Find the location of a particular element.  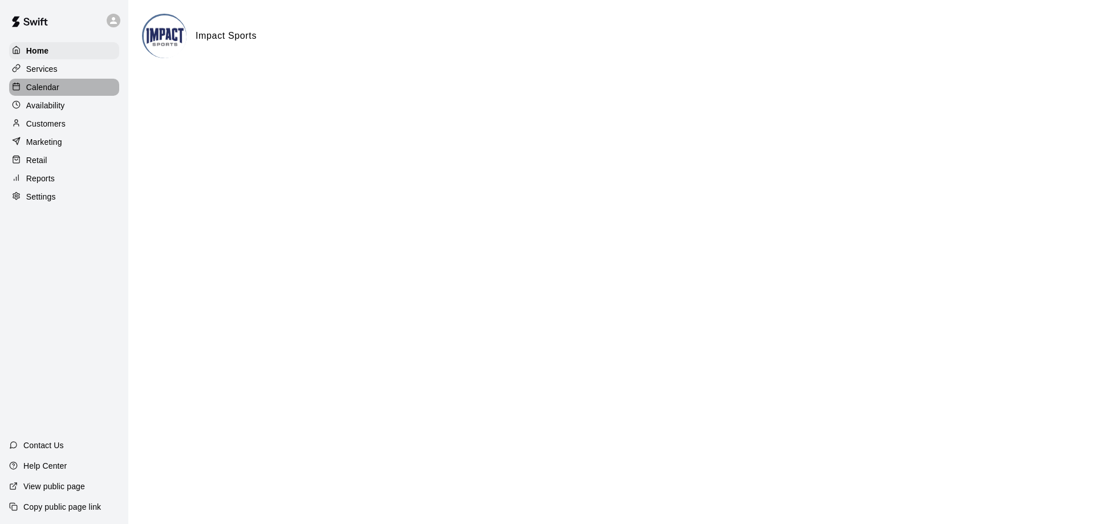

p: Calendar is located at coordinates (43, 87).